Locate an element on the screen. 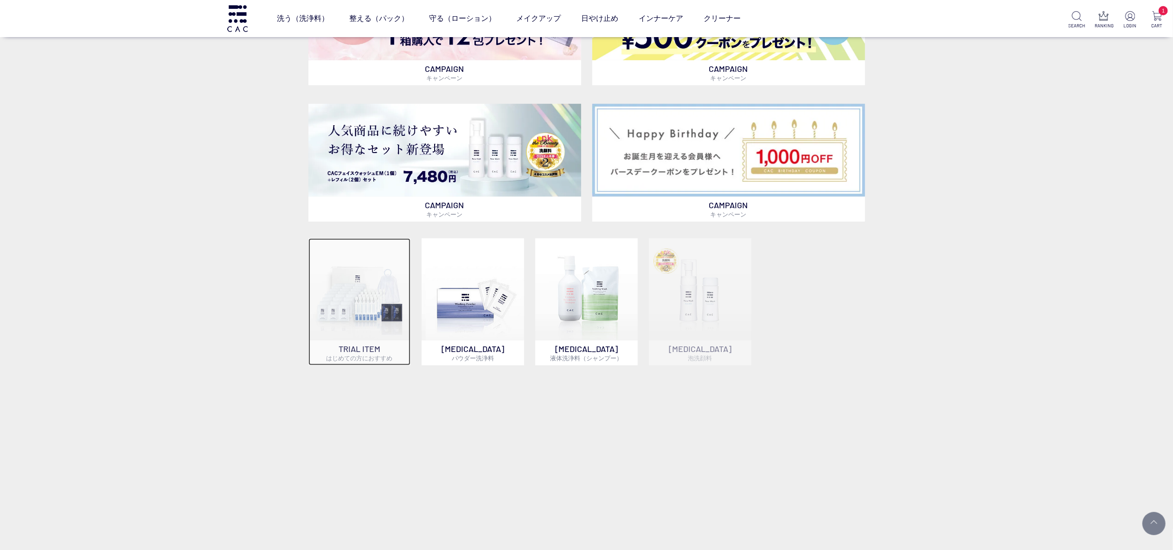  a: SEARCH is located at coordinates (1076, 20).